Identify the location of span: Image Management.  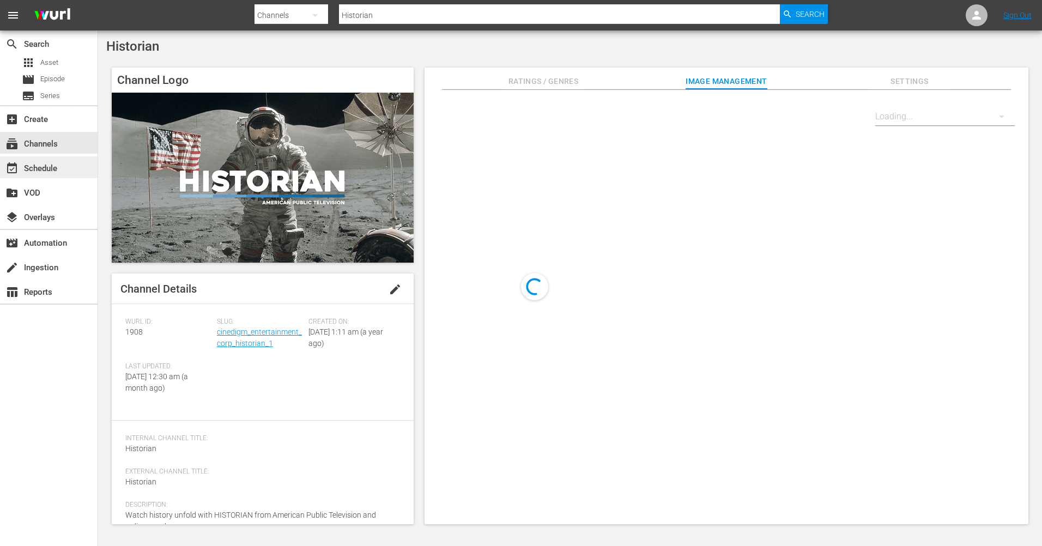
(726, 81).